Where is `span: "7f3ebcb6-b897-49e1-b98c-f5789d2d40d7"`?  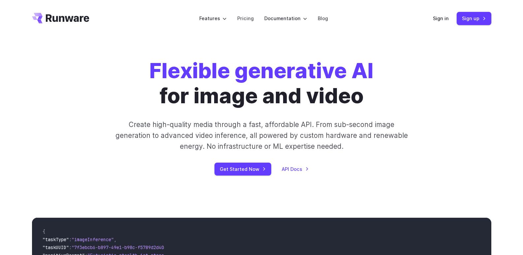
span: "7f3ebcb6-b897-49e1-b98c-f5789d2d40d7" is located at coordinates (122, 248).